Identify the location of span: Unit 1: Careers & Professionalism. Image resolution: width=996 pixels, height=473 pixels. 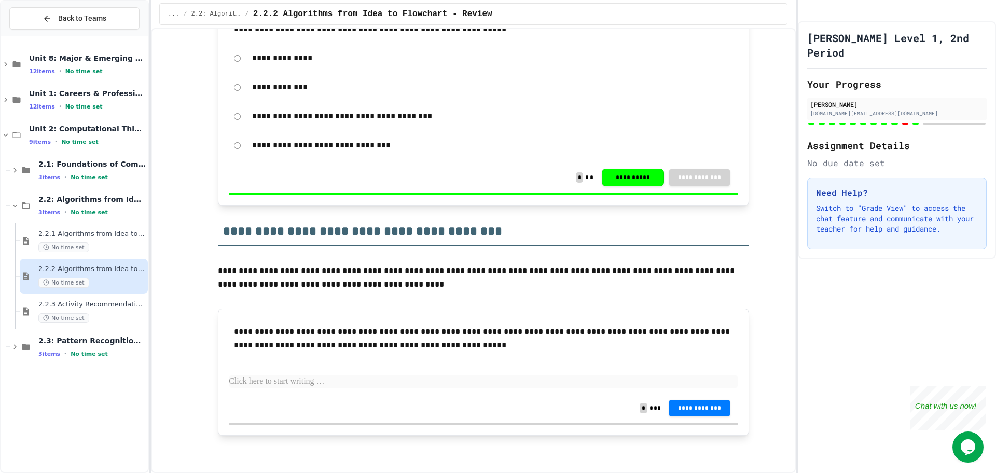
(87, 93).